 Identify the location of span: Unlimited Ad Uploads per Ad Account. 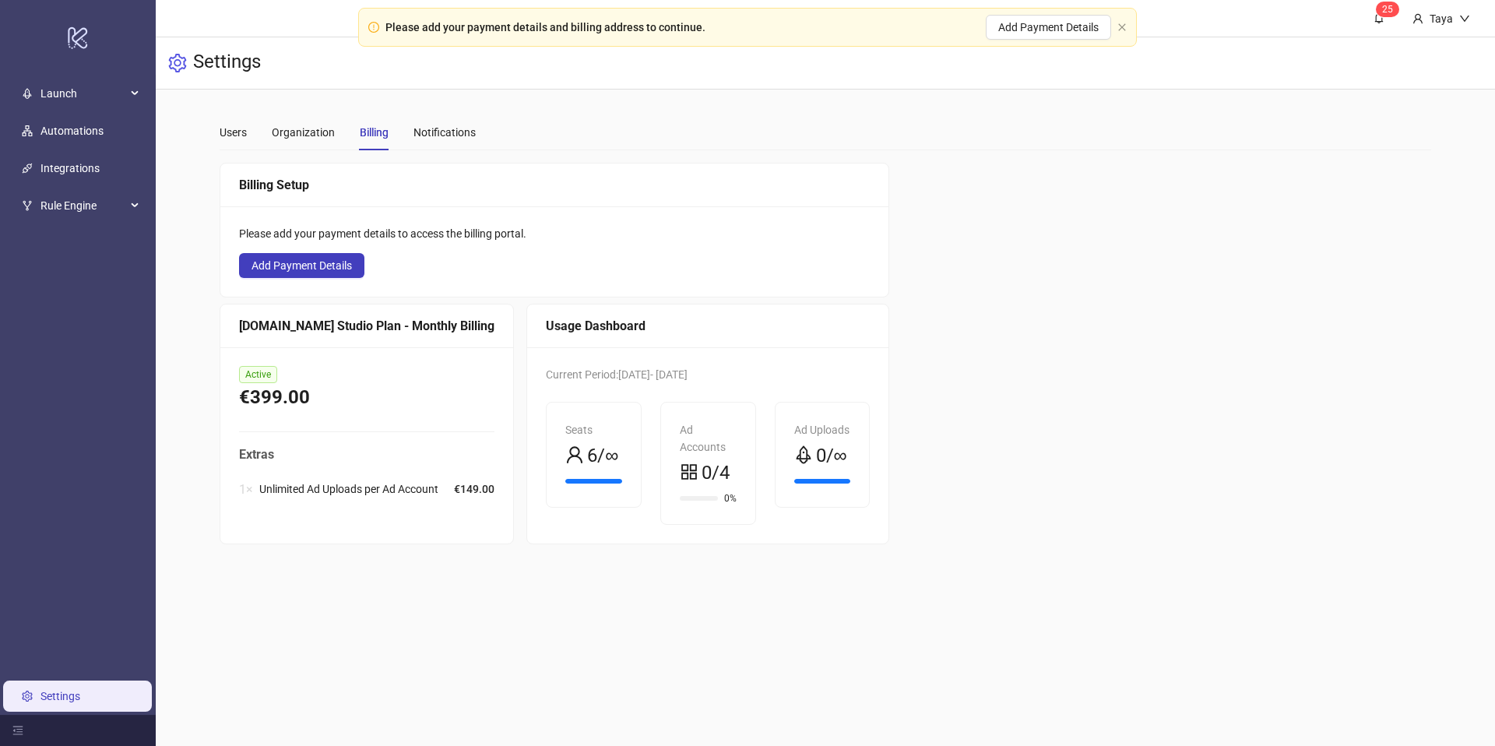
(349, 489).